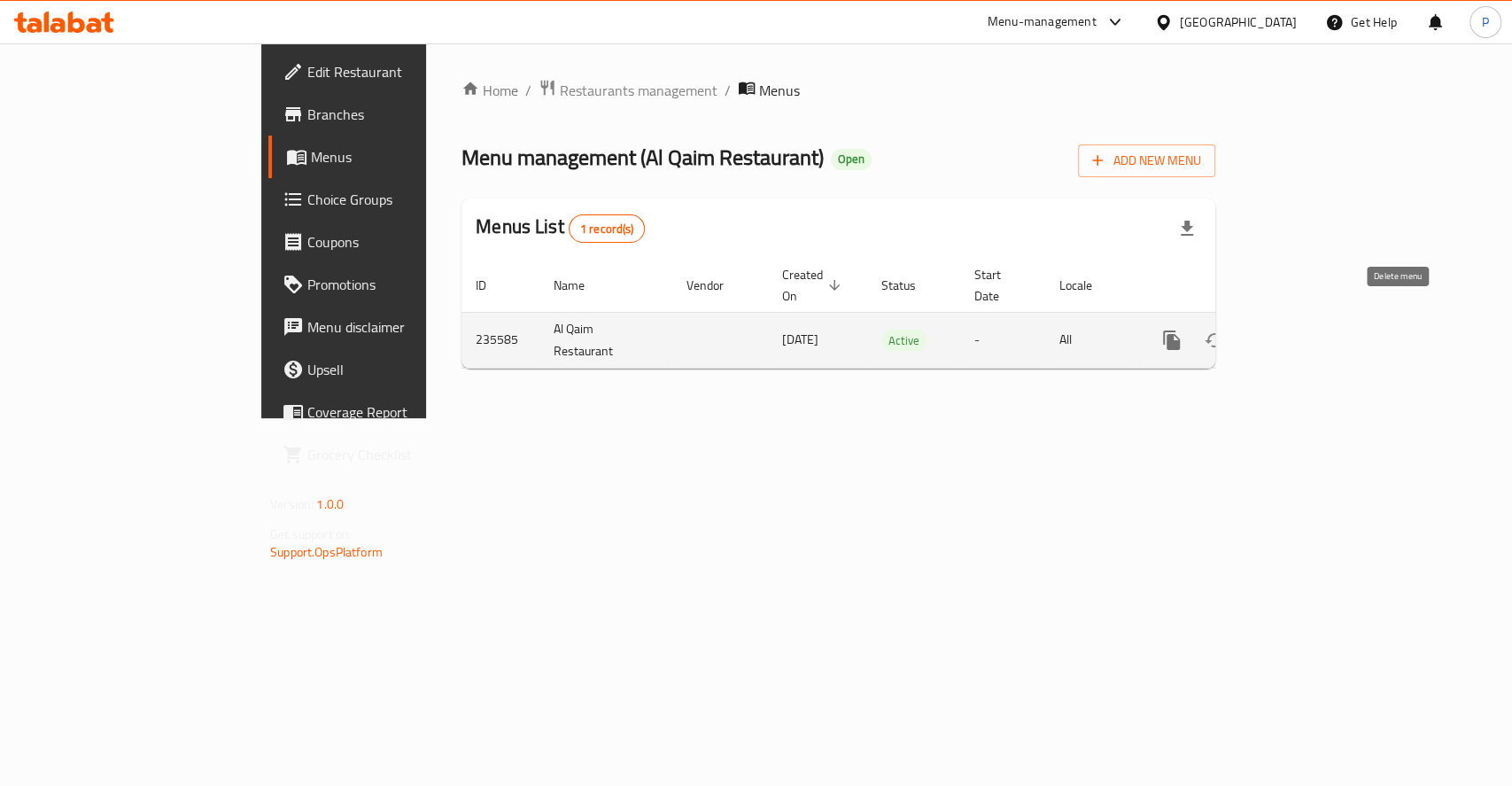  What do you see at coordinates (391, 200) in the screenshot?
I see `a: Choice Groups` at bounding box center [391, 200].